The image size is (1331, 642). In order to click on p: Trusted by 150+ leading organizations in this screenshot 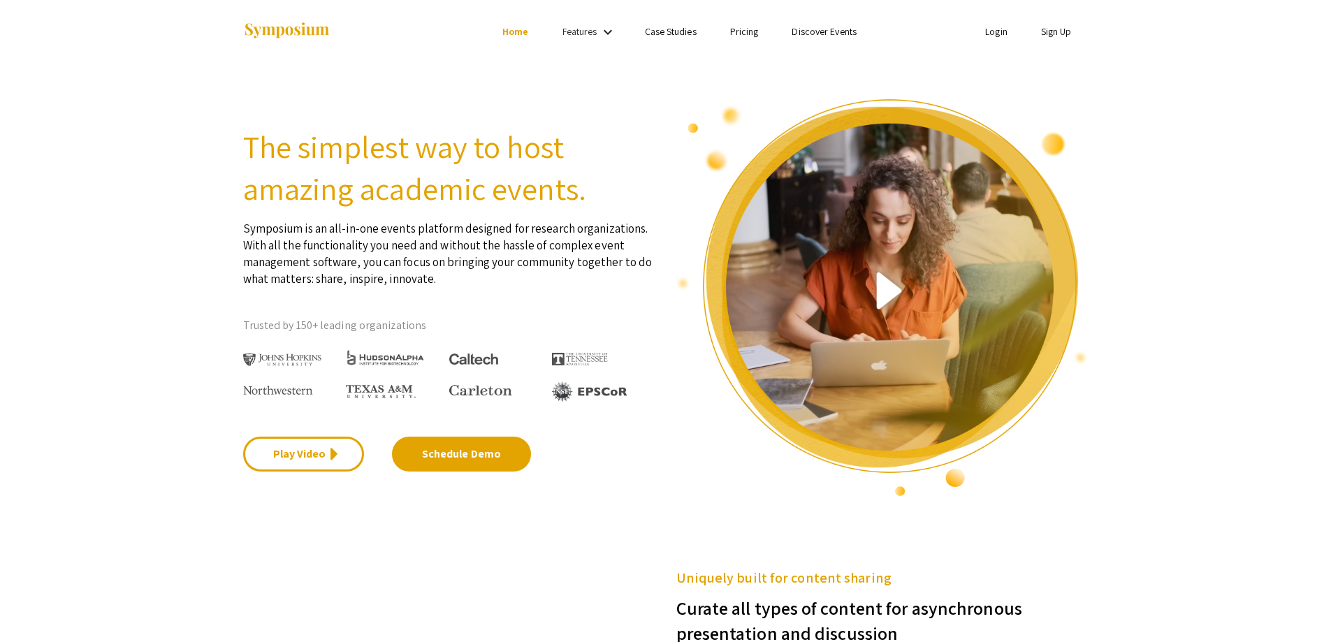, I will do `click(449, 326)`.